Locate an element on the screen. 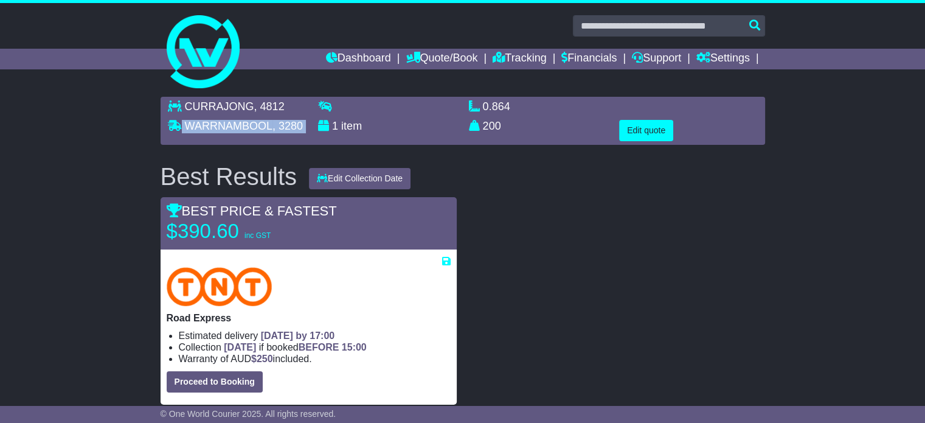 The width and height of the screenshot is (925, 423). a: Quote/Book is located at coordinates (442, 59).